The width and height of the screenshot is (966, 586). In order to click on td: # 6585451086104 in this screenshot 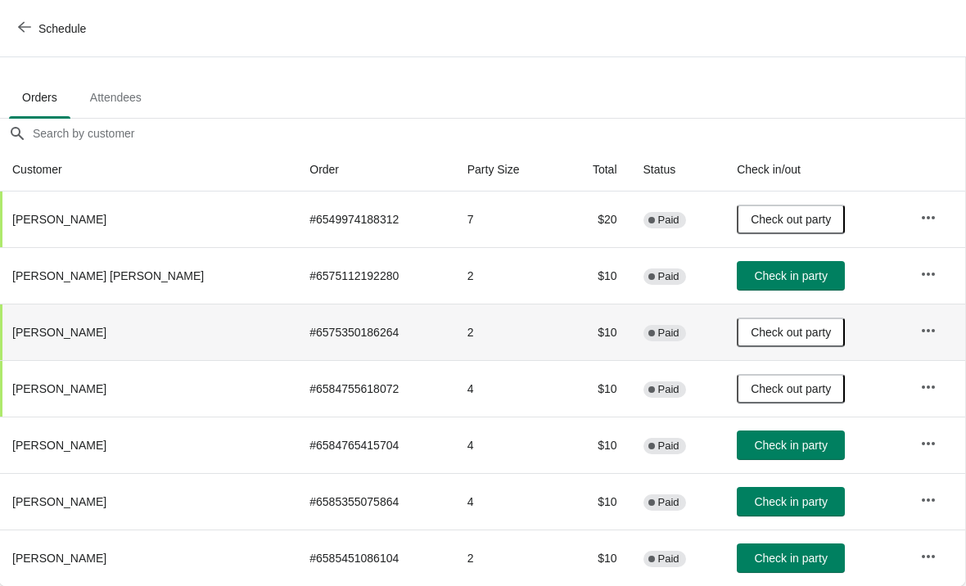, I will do `click(375, 557)`.